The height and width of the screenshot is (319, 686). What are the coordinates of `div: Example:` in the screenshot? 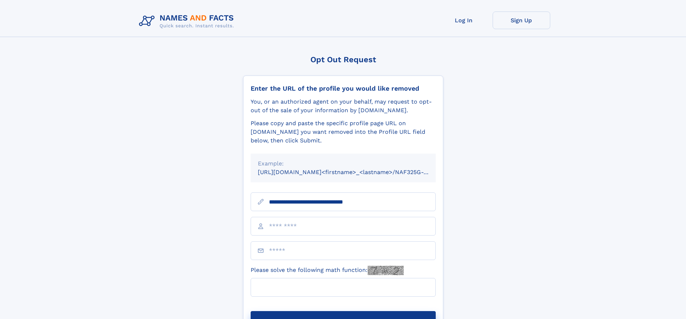 It's located at (343, 164).